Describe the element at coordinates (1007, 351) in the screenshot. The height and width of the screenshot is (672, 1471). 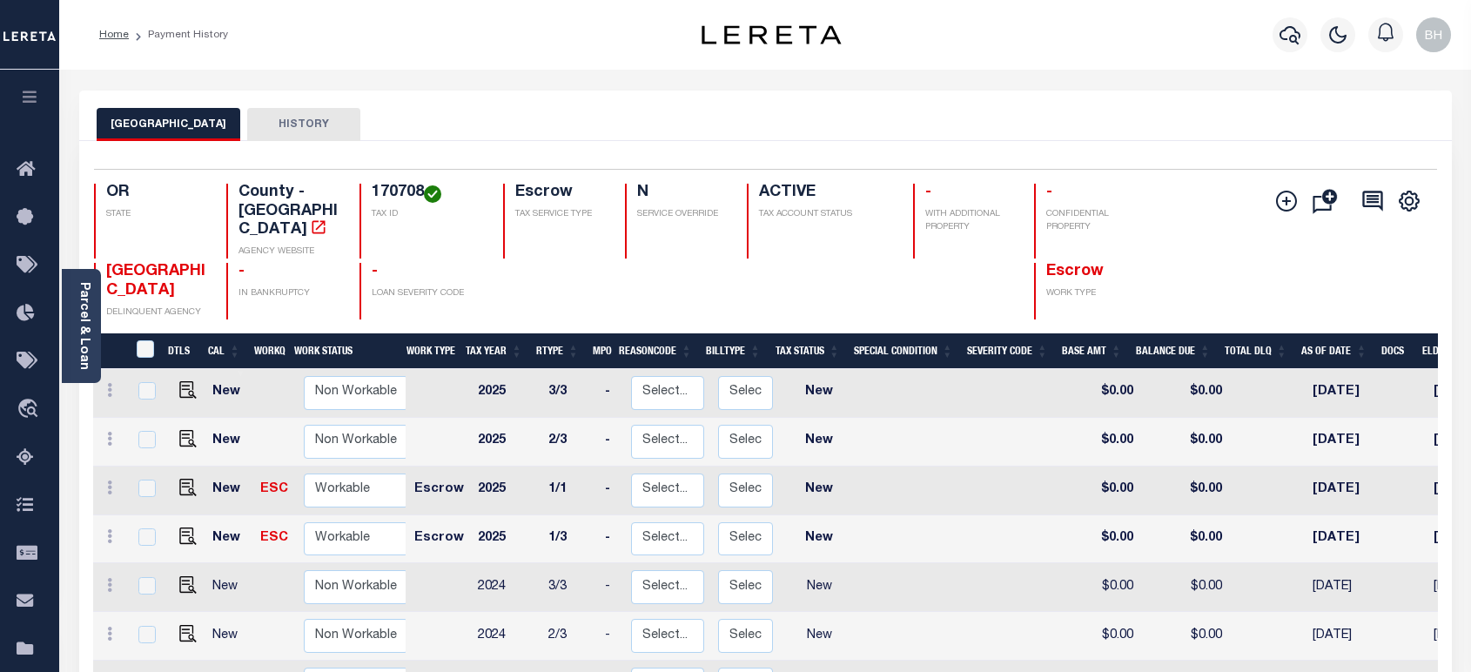
I see `th: Severity Code: activate to sort column ascending` at that location.